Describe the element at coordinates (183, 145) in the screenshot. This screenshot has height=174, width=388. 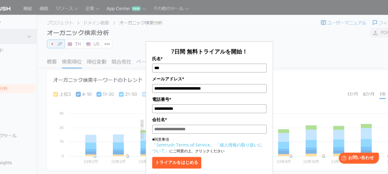
I see `a: 「Semrush Terms of Service」` at that location.